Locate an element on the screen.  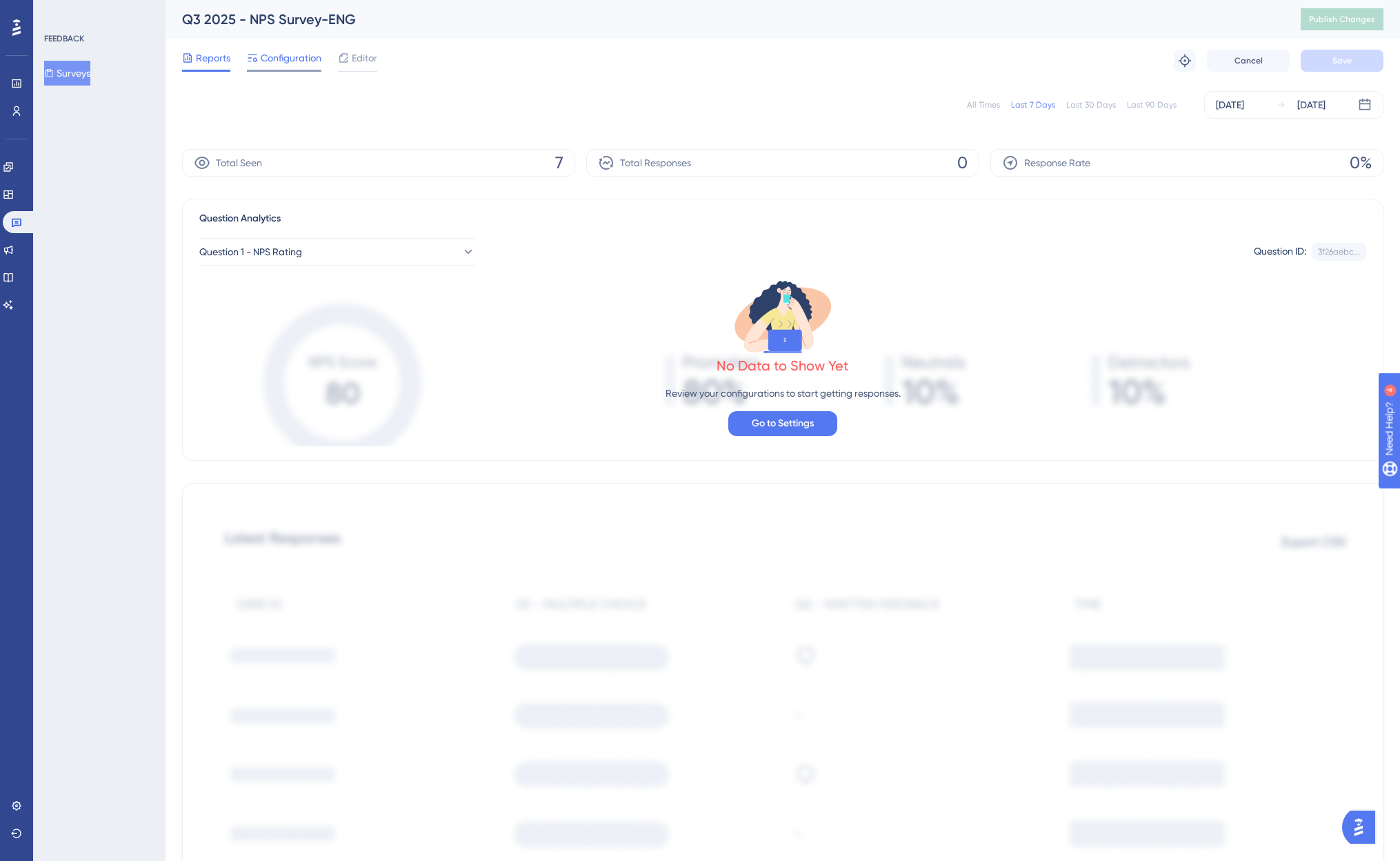
button: Cancel is located at coordinates (1248, 60).